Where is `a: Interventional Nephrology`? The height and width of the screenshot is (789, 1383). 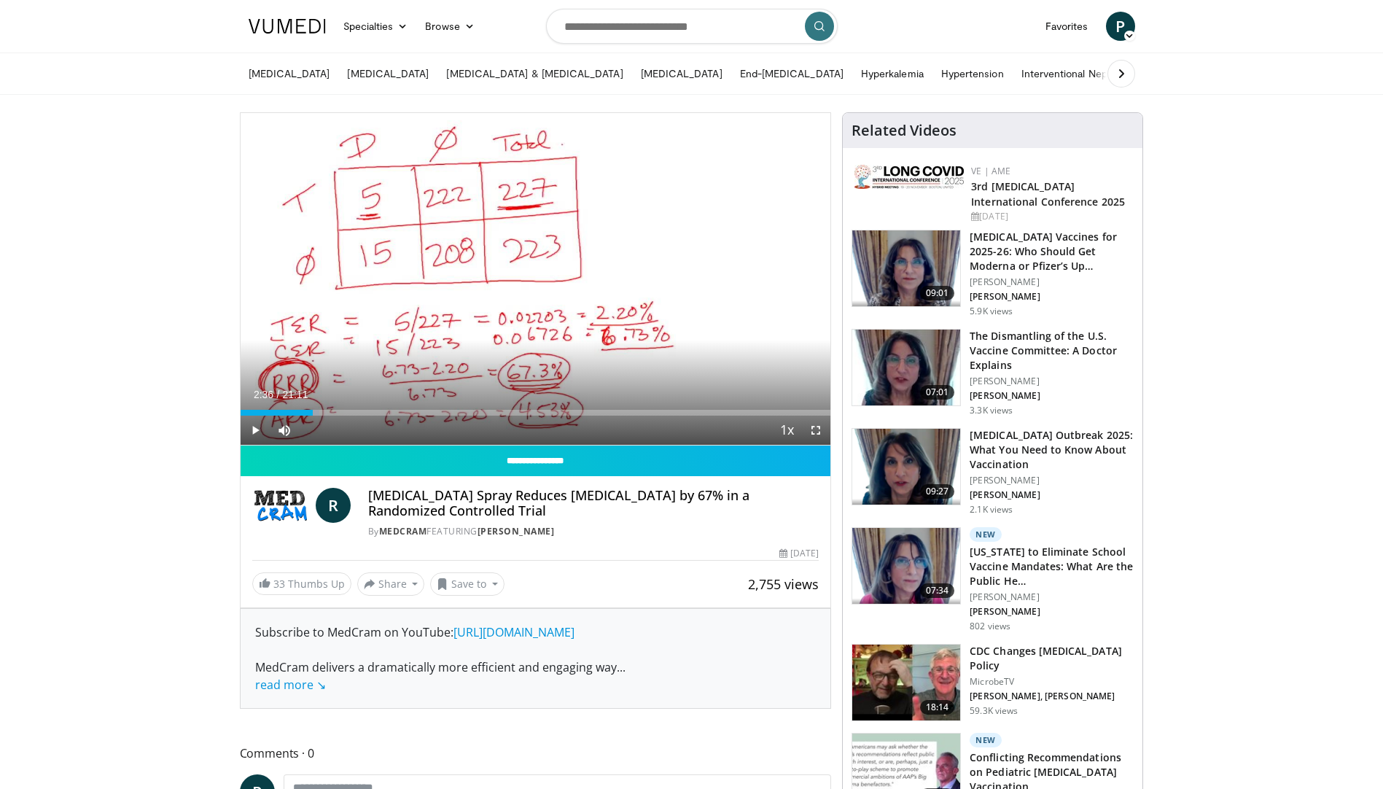
a: Interventional Nephrology is located at coordinates (1082, 74).